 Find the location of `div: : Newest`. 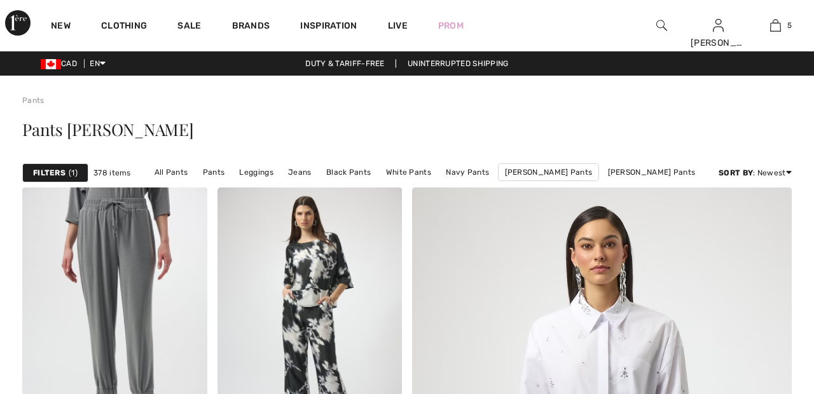

div: : Newest is located at coordinates (754, 173).